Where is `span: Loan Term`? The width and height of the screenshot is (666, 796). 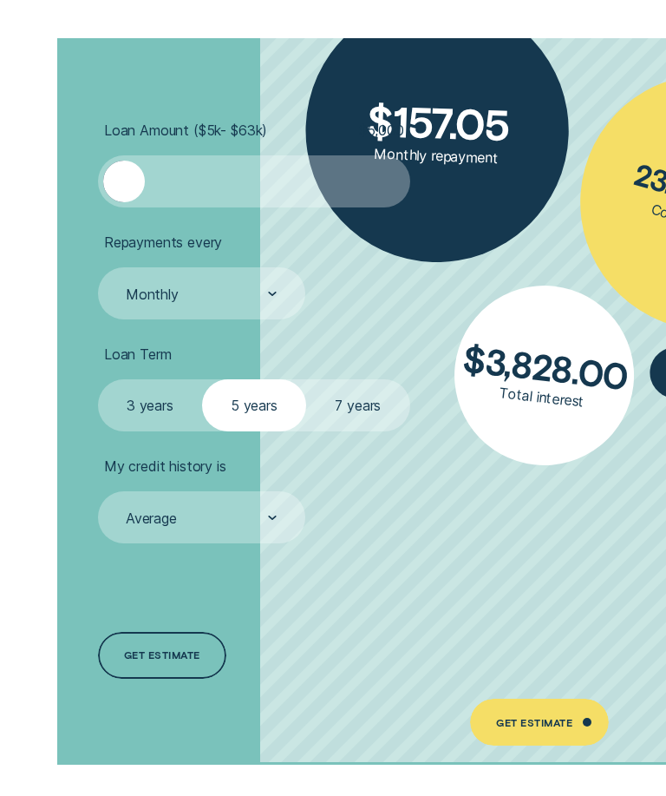 span: Loan Term is located at coordinates (138, 354).